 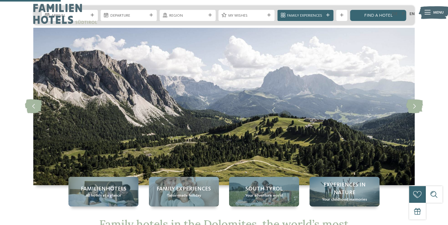 What do you see at coordinates (404, 14) in the screenshot?
I see `a: IT` at bounding box center [404, 14].